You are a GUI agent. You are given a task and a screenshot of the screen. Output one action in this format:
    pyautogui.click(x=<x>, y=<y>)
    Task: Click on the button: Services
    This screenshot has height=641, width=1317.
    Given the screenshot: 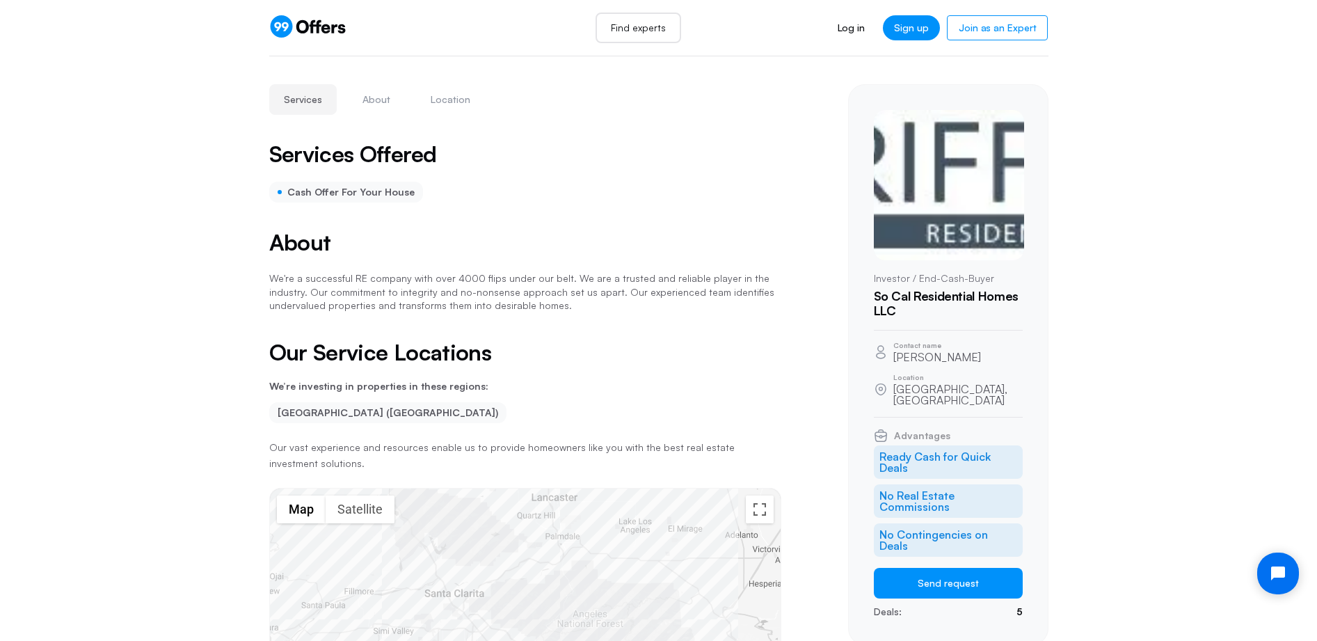 What is the action you would take?
    pyautogui.click(x=303, y=99)
    